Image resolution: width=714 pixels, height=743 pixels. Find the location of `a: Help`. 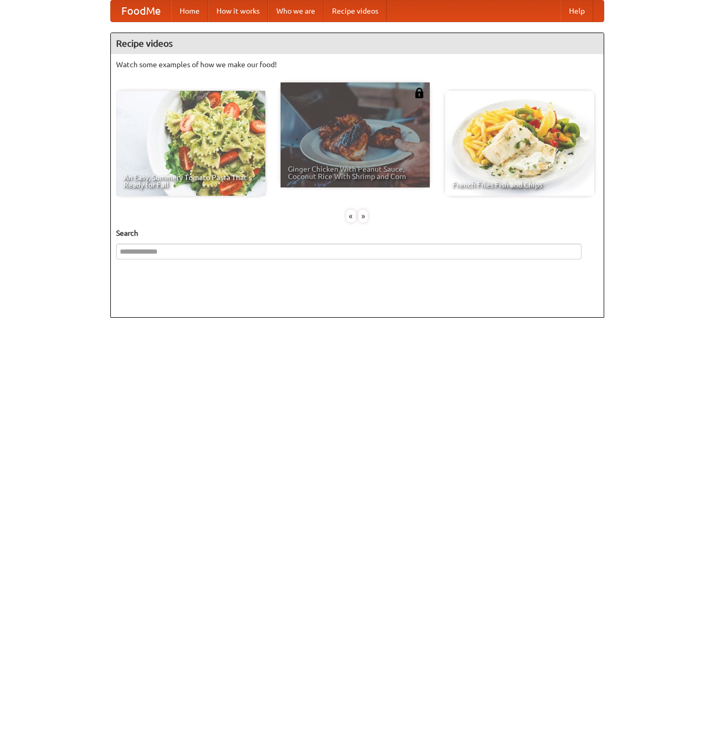

a: Help is located at coordinates (577, 11).